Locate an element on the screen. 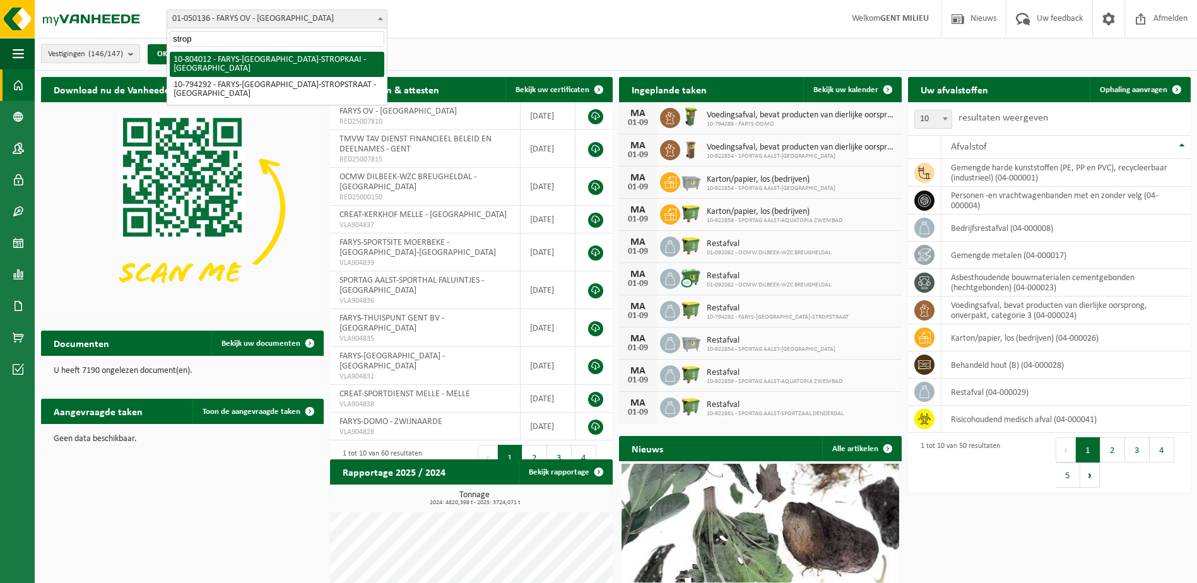  span: 10-922859 - SPORTAG AALST-AQUATOPIA ZWEMBAD is located at coordinates (774, 221).